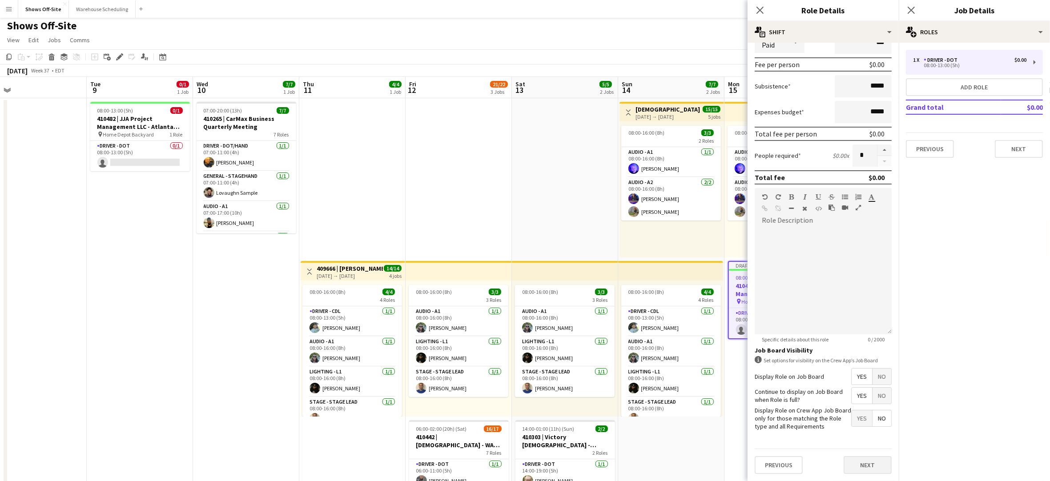 The image size is (1050, 481). What do you see at coordinates (389, 292) in the screenshot?
I see `span: 4/4` at bounding box center [389, 292].